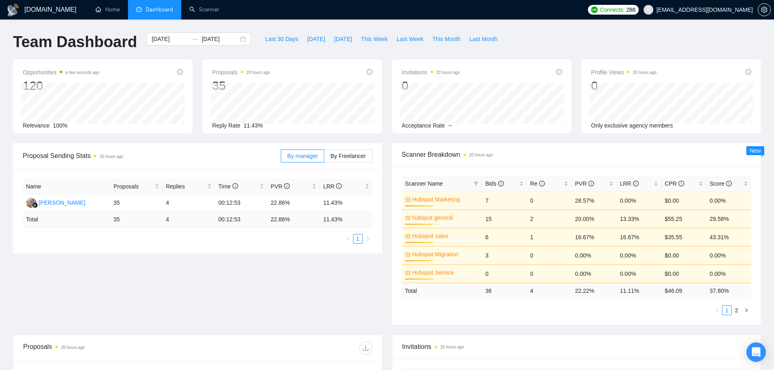 The width and height of the screenshot is (774, 370). I want to click on span: Last 30 Days, so click(282, 39).